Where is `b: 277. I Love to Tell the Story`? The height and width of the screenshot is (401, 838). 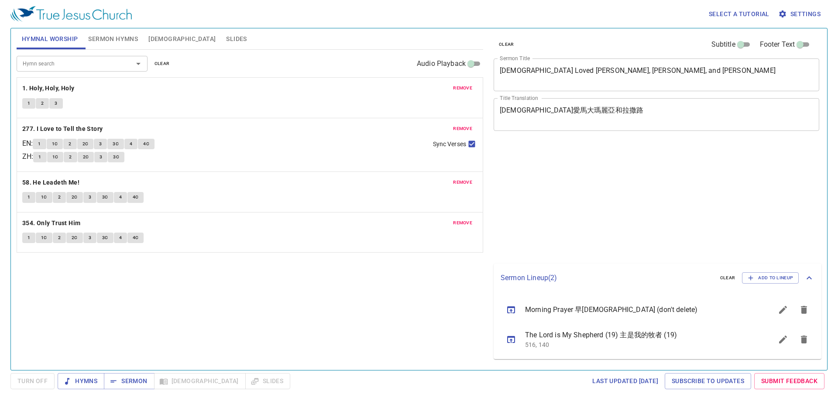 b: 277. I Love to Tell the Story is located at coordinates (62, 129).